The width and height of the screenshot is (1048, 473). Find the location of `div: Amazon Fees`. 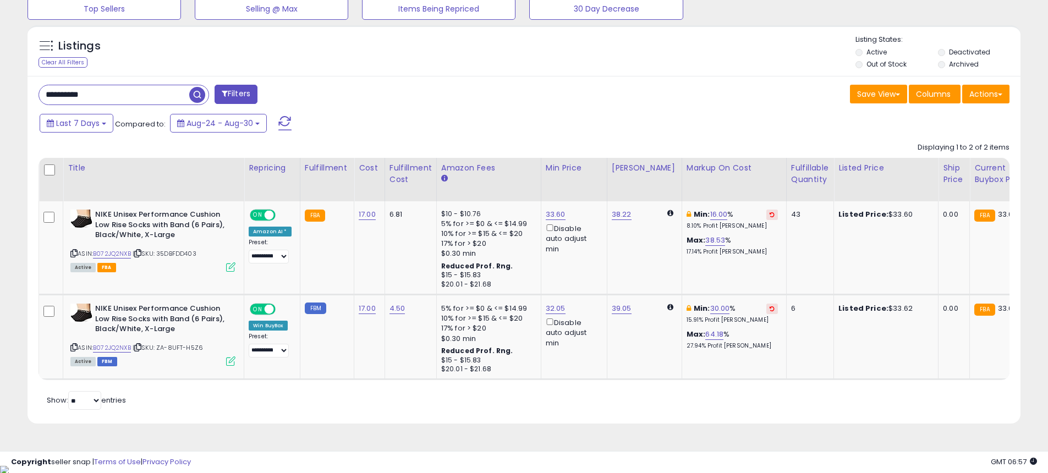

div: Amazon Fees is located at coordinates (488, 168).